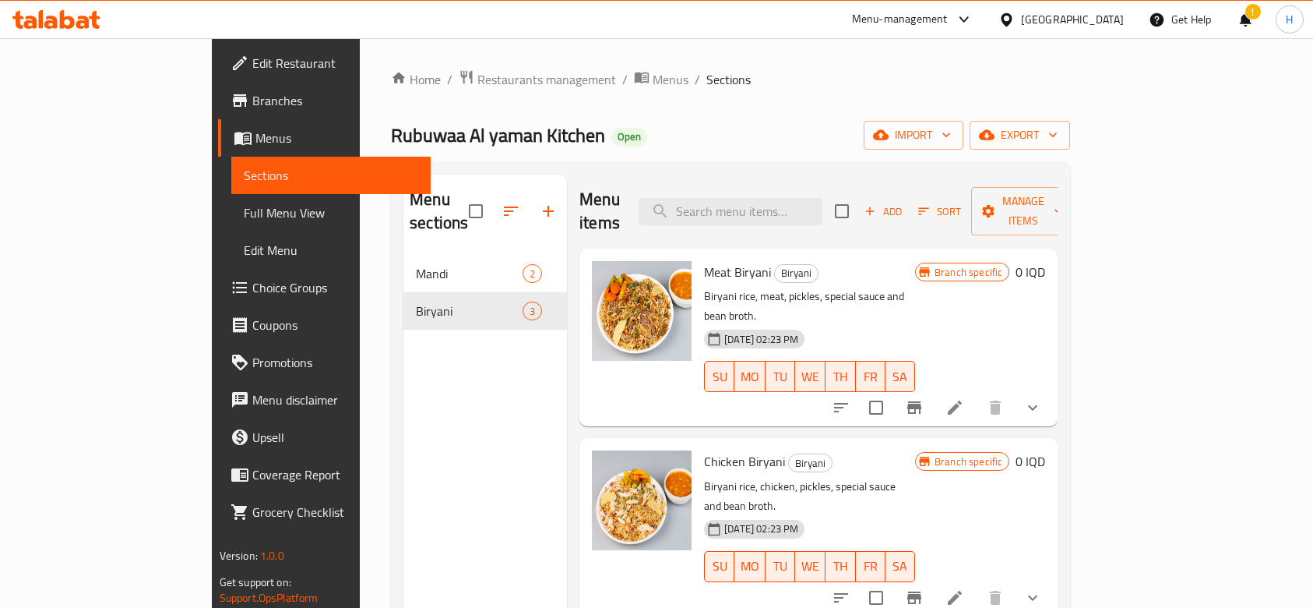 The height and width of the screenshot is (608, 1313). What do you see at coordinates (336, 63) in the screenshot?
I see `span: Edit Restaurant` at bounding box center [336, 63].